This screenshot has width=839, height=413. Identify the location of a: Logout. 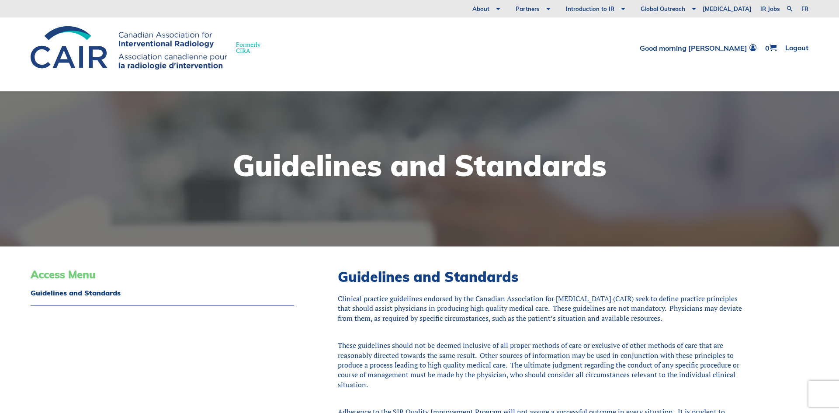
(797, 48).